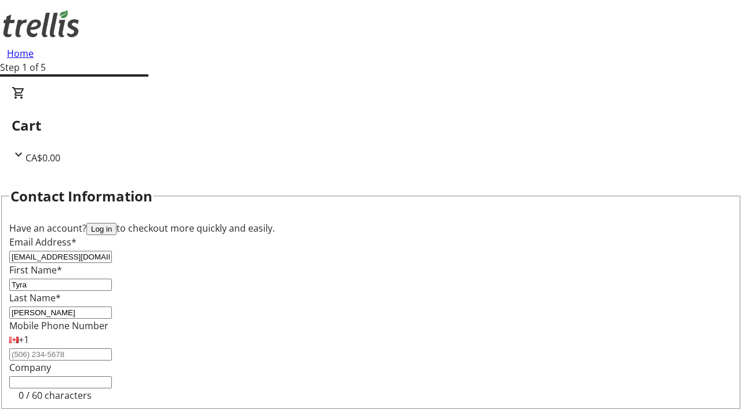 The width and height of the screenshot is (742, 418). I want to click on label: Company, so click(30, 367).